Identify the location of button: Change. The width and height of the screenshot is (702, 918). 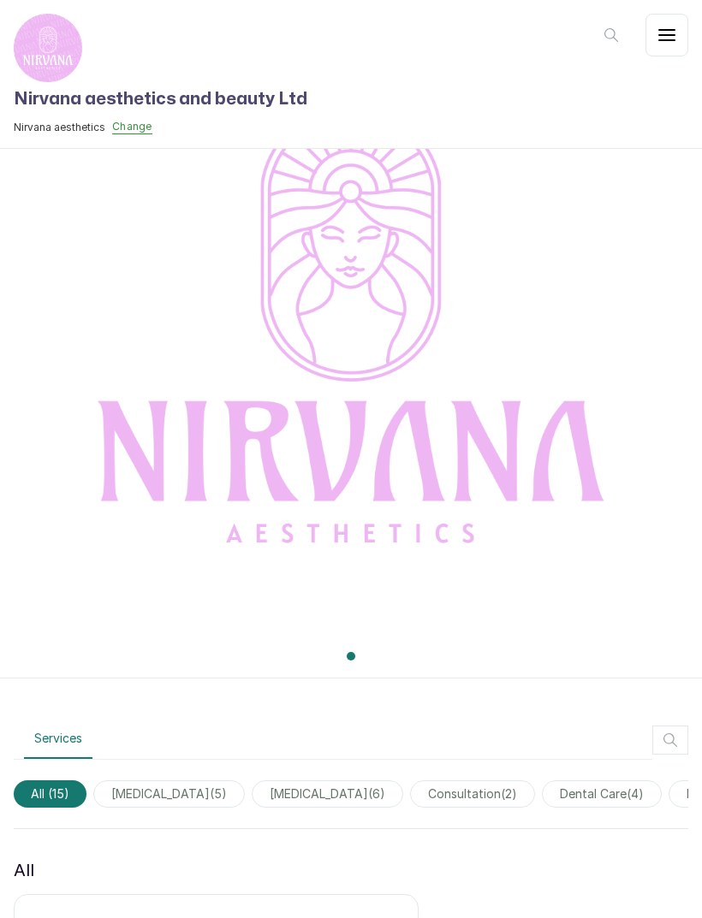
(132, 127).